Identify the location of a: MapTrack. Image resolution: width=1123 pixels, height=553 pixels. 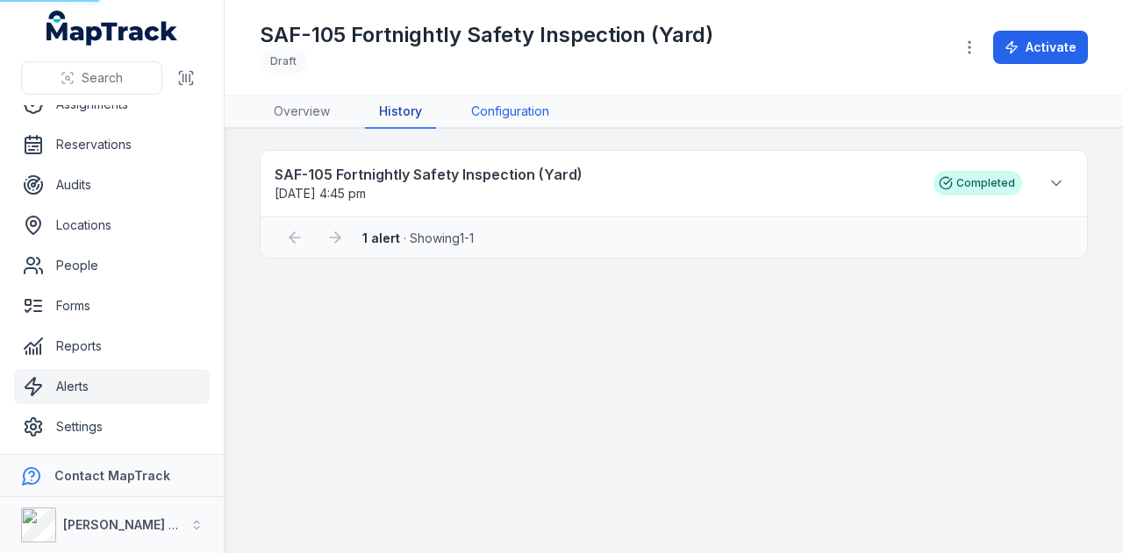
(112, 28).